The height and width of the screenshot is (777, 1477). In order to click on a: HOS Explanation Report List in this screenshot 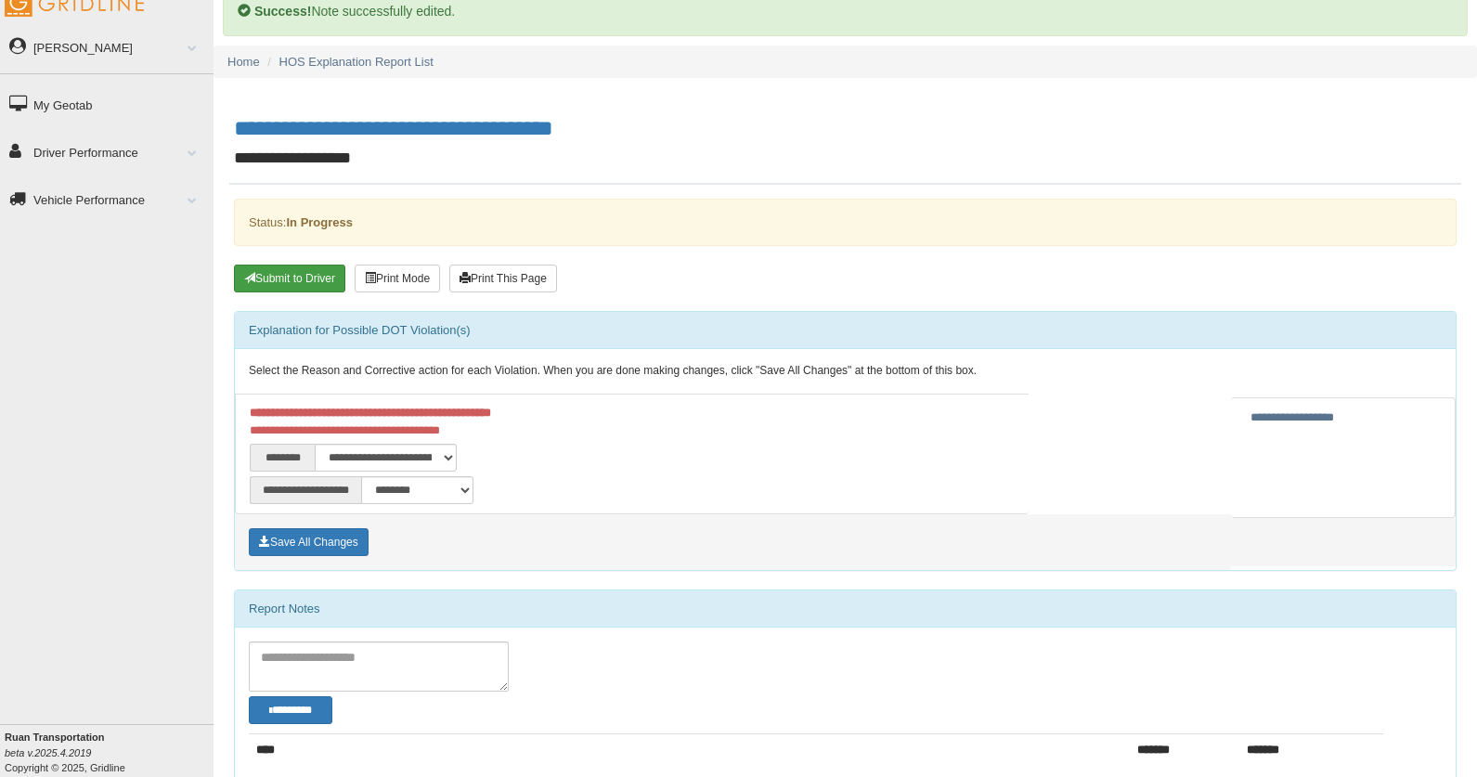, I will do `click(356, 61)`.